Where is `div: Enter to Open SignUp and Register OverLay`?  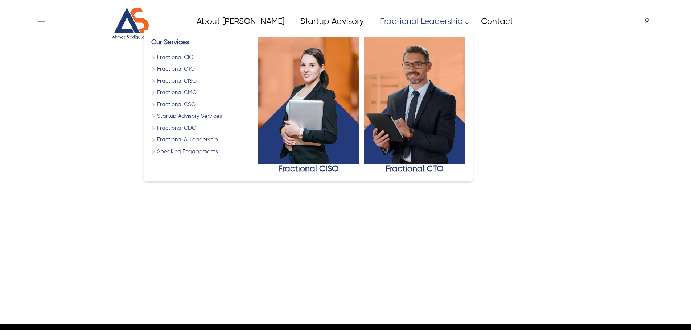 div: Enter to Open SignUp and Register OverLay is located at coordinates (645, 22).